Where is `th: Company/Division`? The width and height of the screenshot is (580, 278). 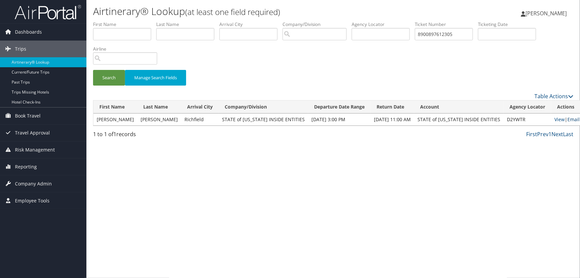 th: Company/Division is located at coordinates (263, 107).